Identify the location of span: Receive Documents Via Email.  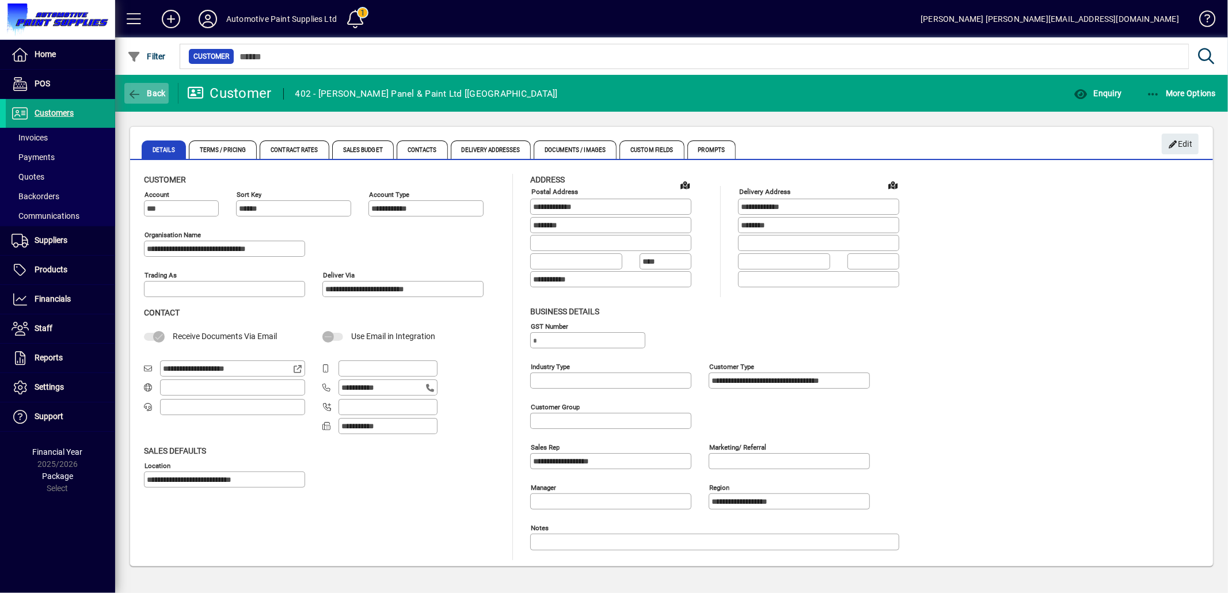
(225, 336).